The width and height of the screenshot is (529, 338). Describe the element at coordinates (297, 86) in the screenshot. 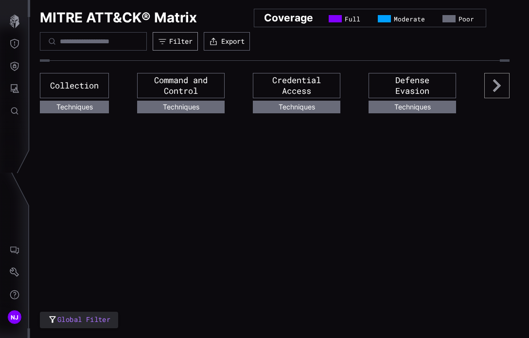

I see `div: Credential Access` at that location.